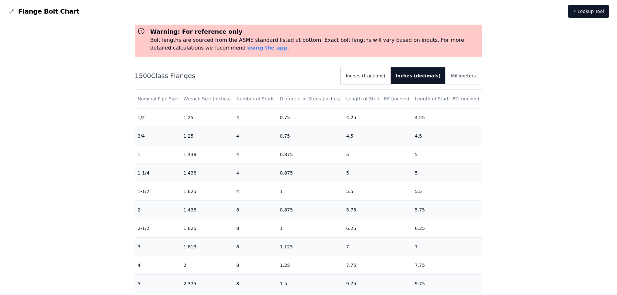  What do you see at coordinates (418, 76) in the screenshot?
I see `button: Inches (decimals)` at bounding box center [418, 76].